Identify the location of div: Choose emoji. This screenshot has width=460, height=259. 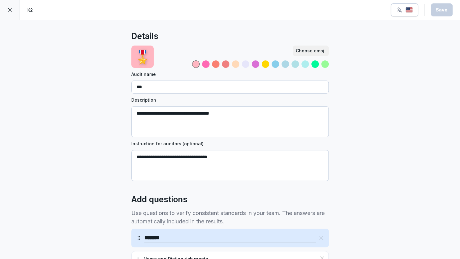
(311, 51).